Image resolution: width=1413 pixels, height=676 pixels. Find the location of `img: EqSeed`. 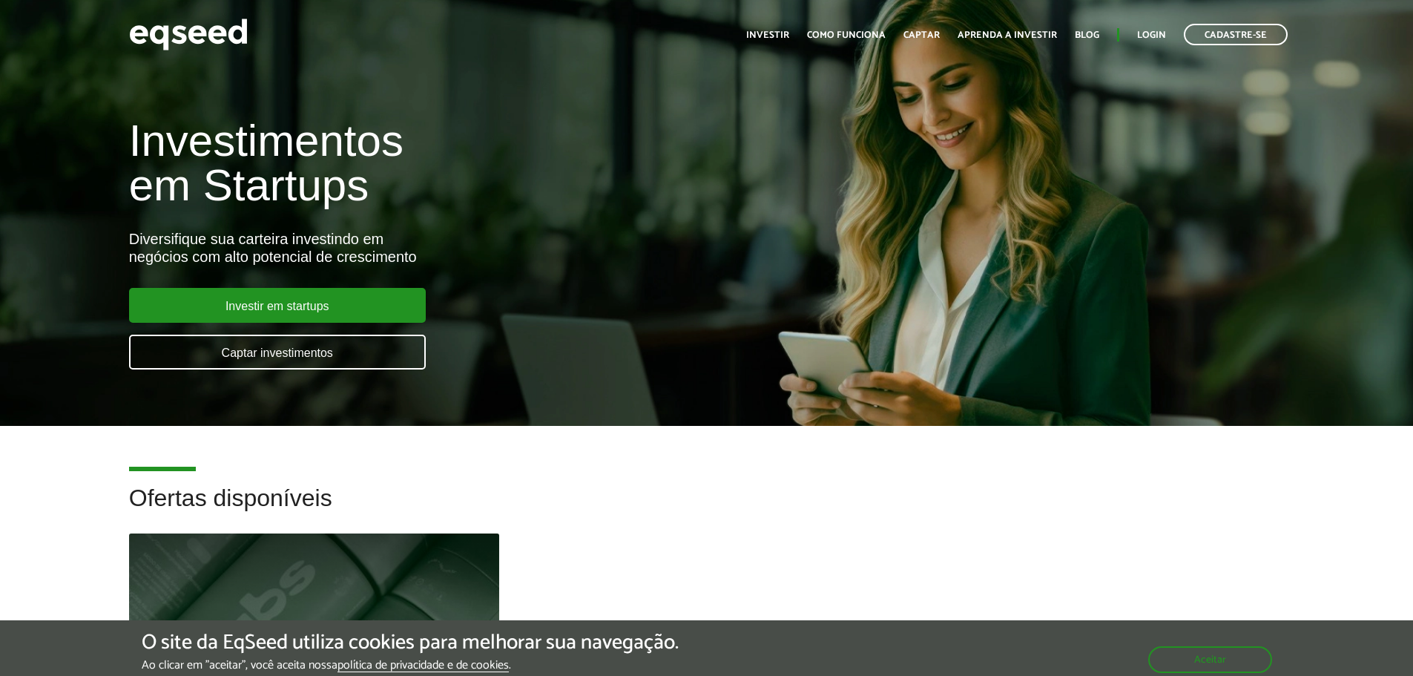

img: EqSeed is located at coordinates (188, 34).